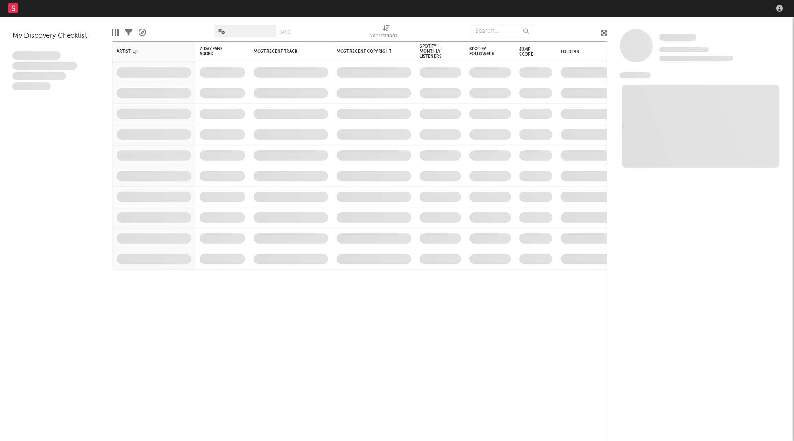  What do you see at coordinates (216, 51) in the screenshot?
I see `span: 7-Day Fans Added` at bounding box center [216, 51].